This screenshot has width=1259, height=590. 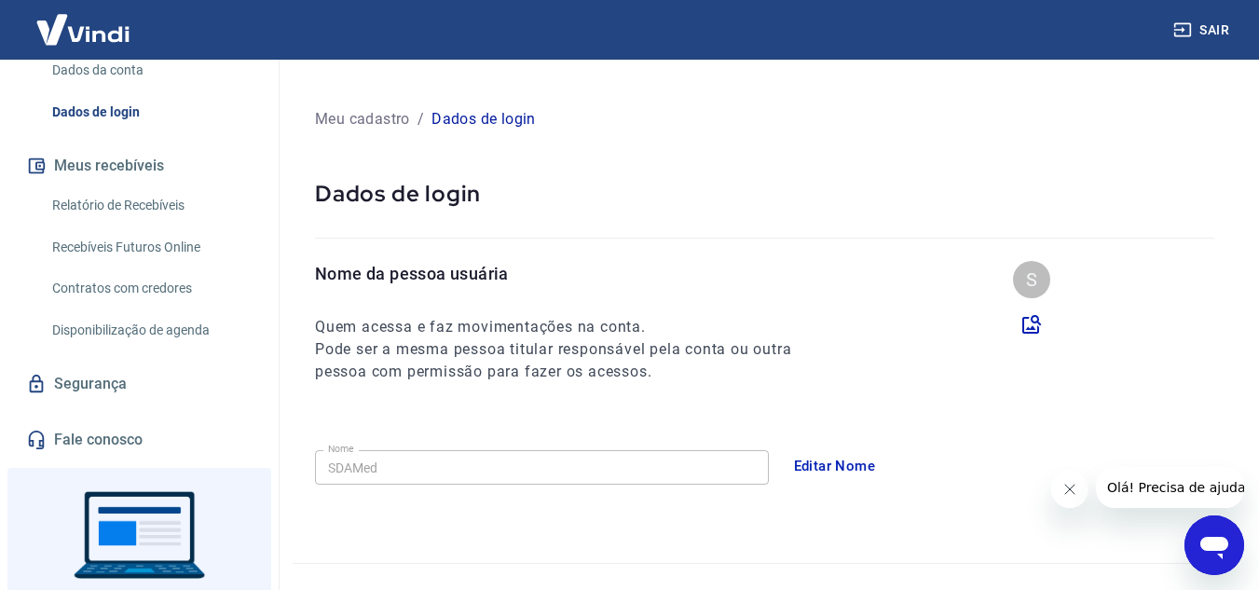 What do you see at coordinates (570, 361) in the screenshot?
I see `h6: Pode ser a mesma pessoa titular responsável pela conta ou outra pessoa com permissão para fazer o...` at bounding box center [570, 361].